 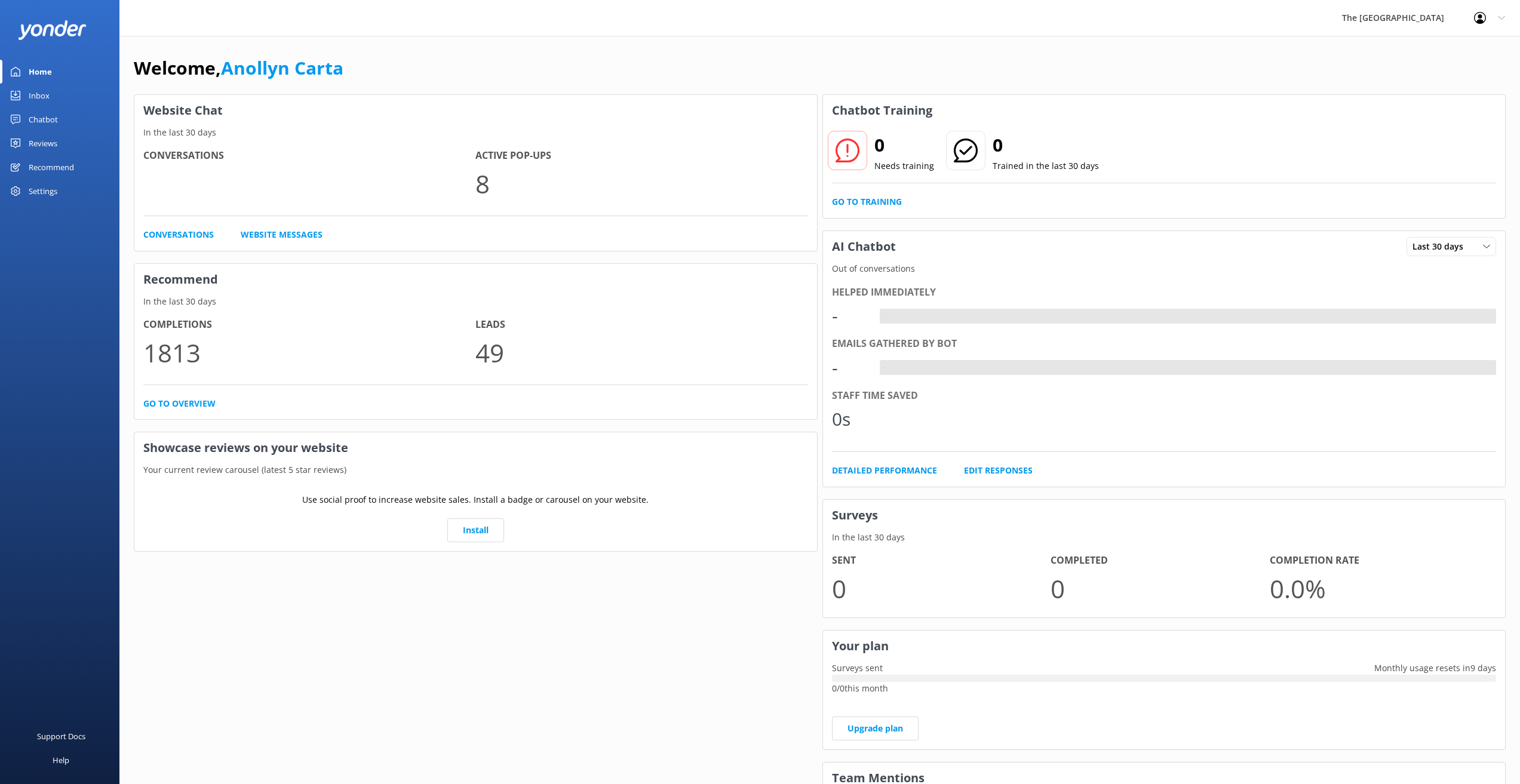 I want to click on p: 8, so click(x=641, y=184).